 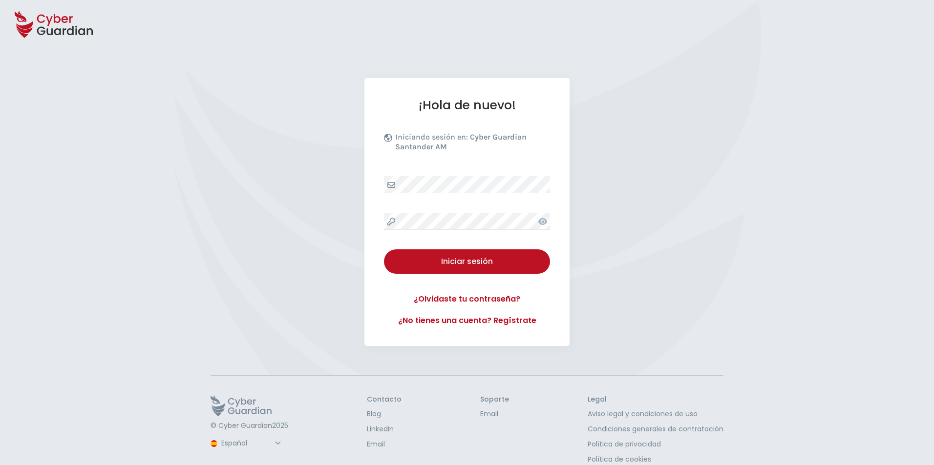 What do you see at coordinates (214, 444) in the screenshot?
I see `img: region-logo` at bounding box center [214, 444].